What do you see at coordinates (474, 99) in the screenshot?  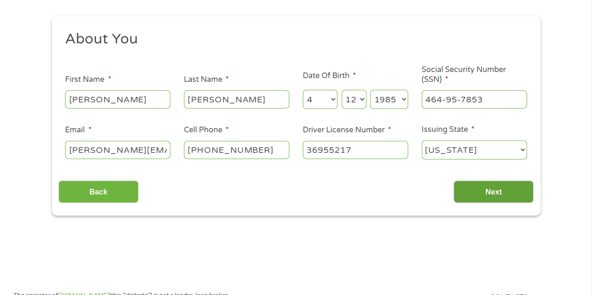 I see `input: 078-05-1120` at bounding box center [474, 99].